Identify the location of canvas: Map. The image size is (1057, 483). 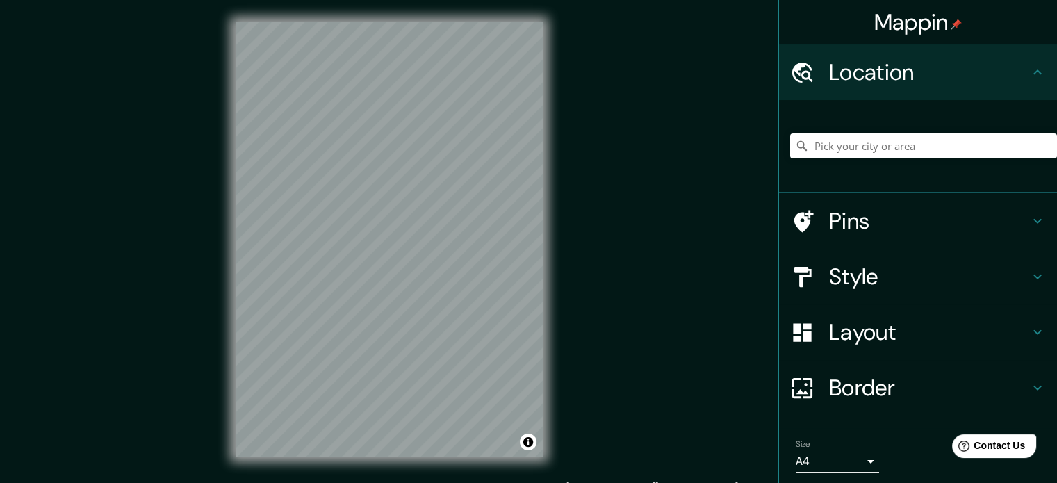
(389, 240).